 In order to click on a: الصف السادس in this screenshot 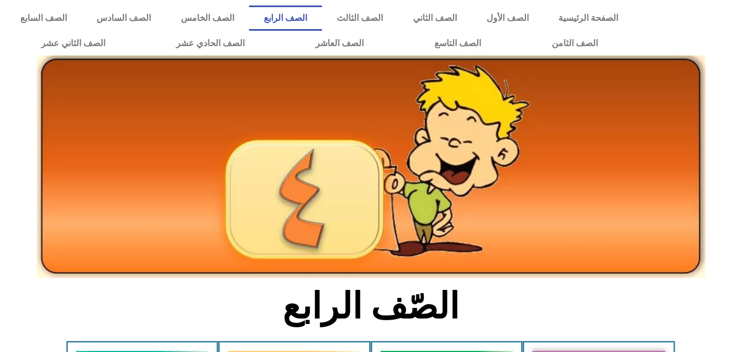, I will do `click(123, 18)`.